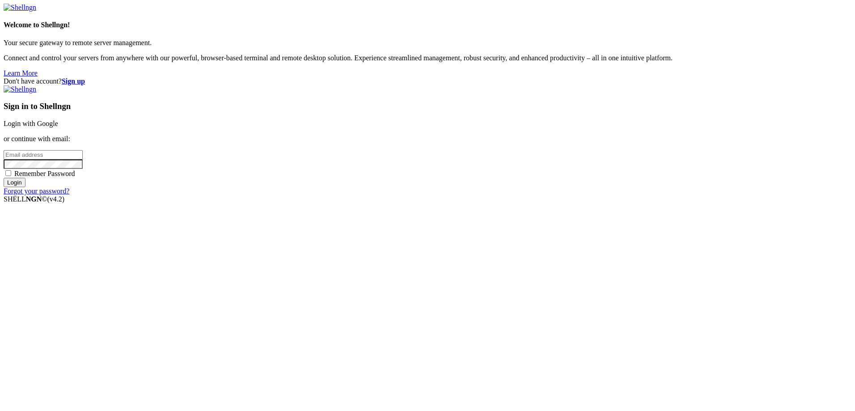  I want to click on a: Sign up, so click(73, 81).